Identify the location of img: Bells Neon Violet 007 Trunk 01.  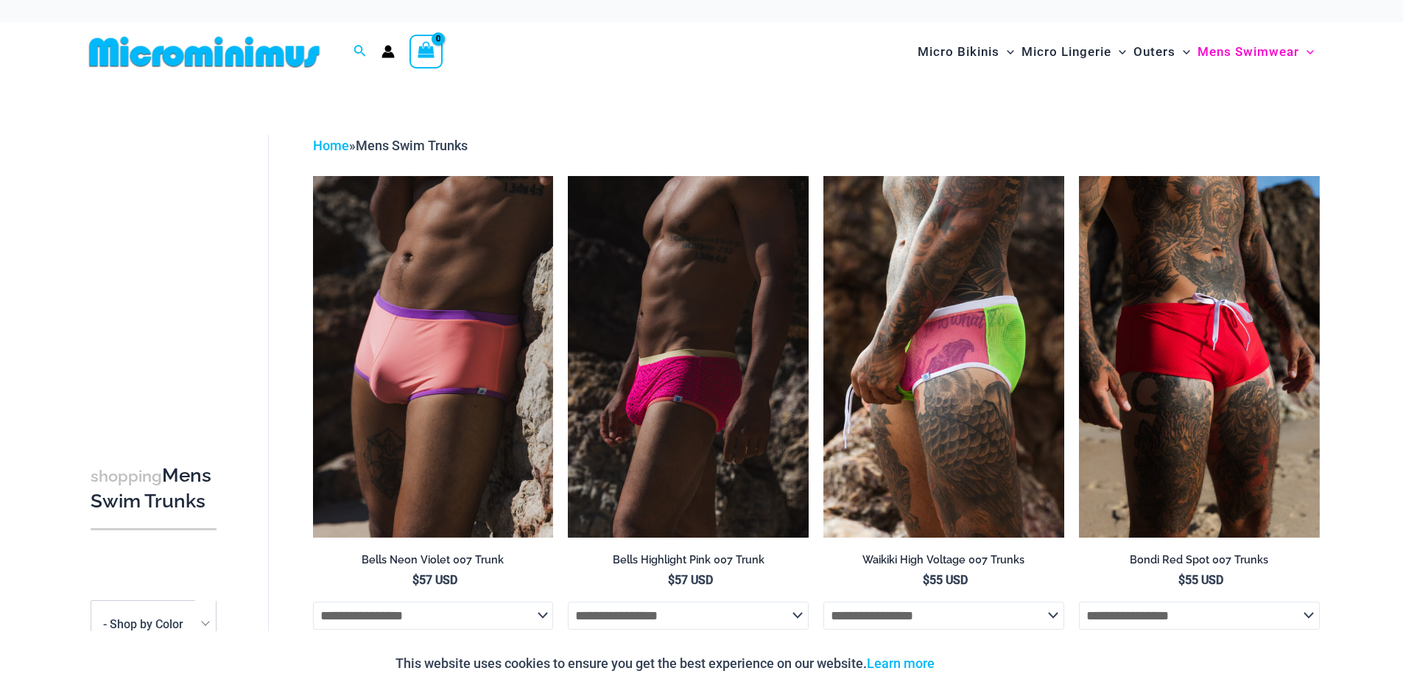
(433, 356).